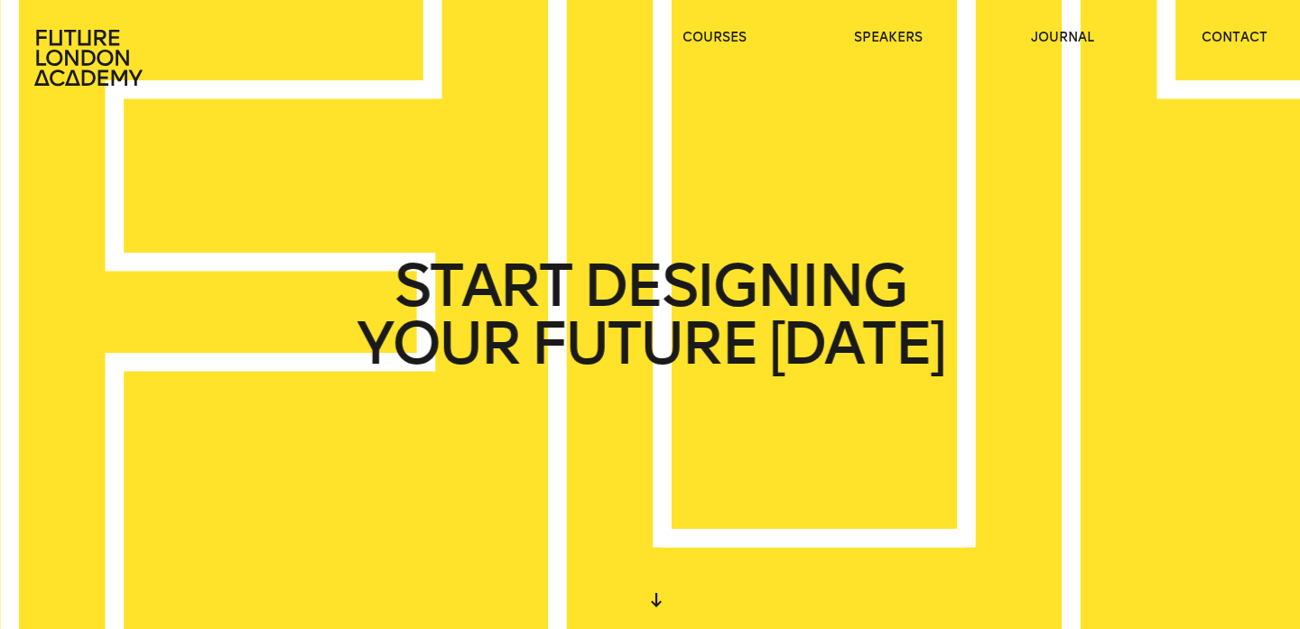 Image resolution: width=1300 pixels, height=629 pixels. What do you see at coordinates (438, 344) in the screenshot?
I see `span: YOUR` at bounding box center [438, 344].